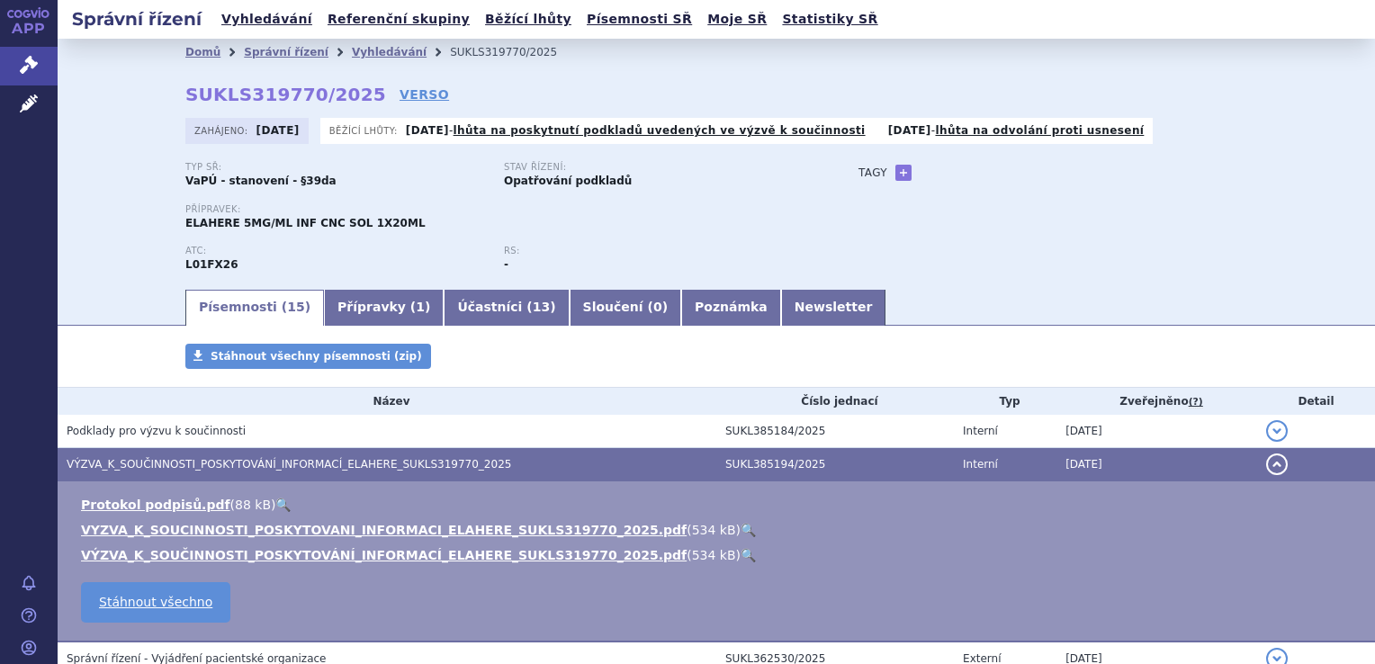  What do you see at coordinates (568, 181) in the screenshot?
I see `strong: Opatřování podkladů` at bounding box center [568, 181].